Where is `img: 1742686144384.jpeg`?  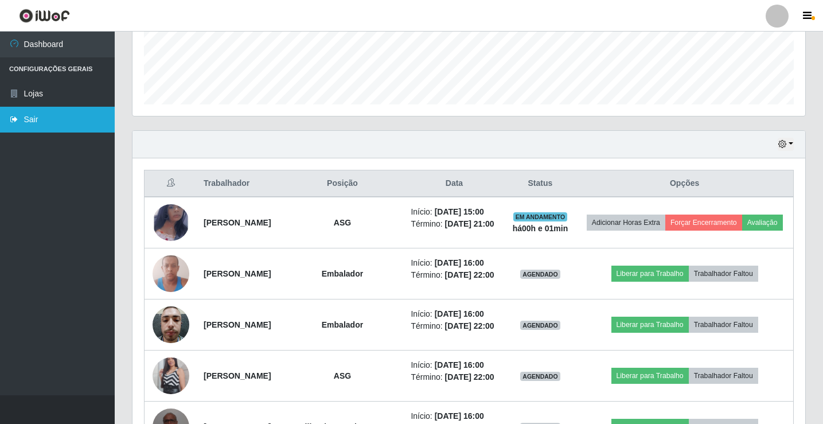 img: 1742686144384.jpeg is located at coordinates (171, 324).